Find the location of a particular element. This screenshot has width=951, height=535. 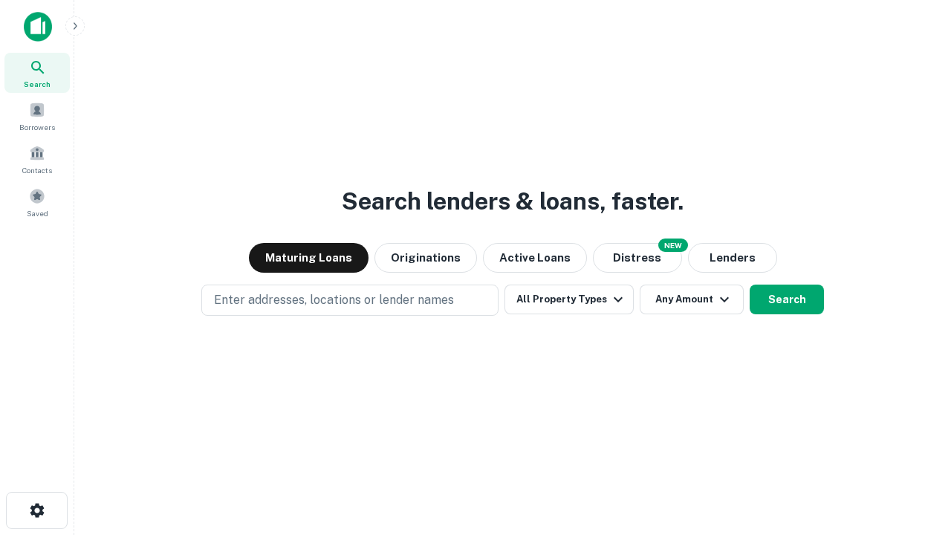

a: Saved is located at coordinates (37, 202).